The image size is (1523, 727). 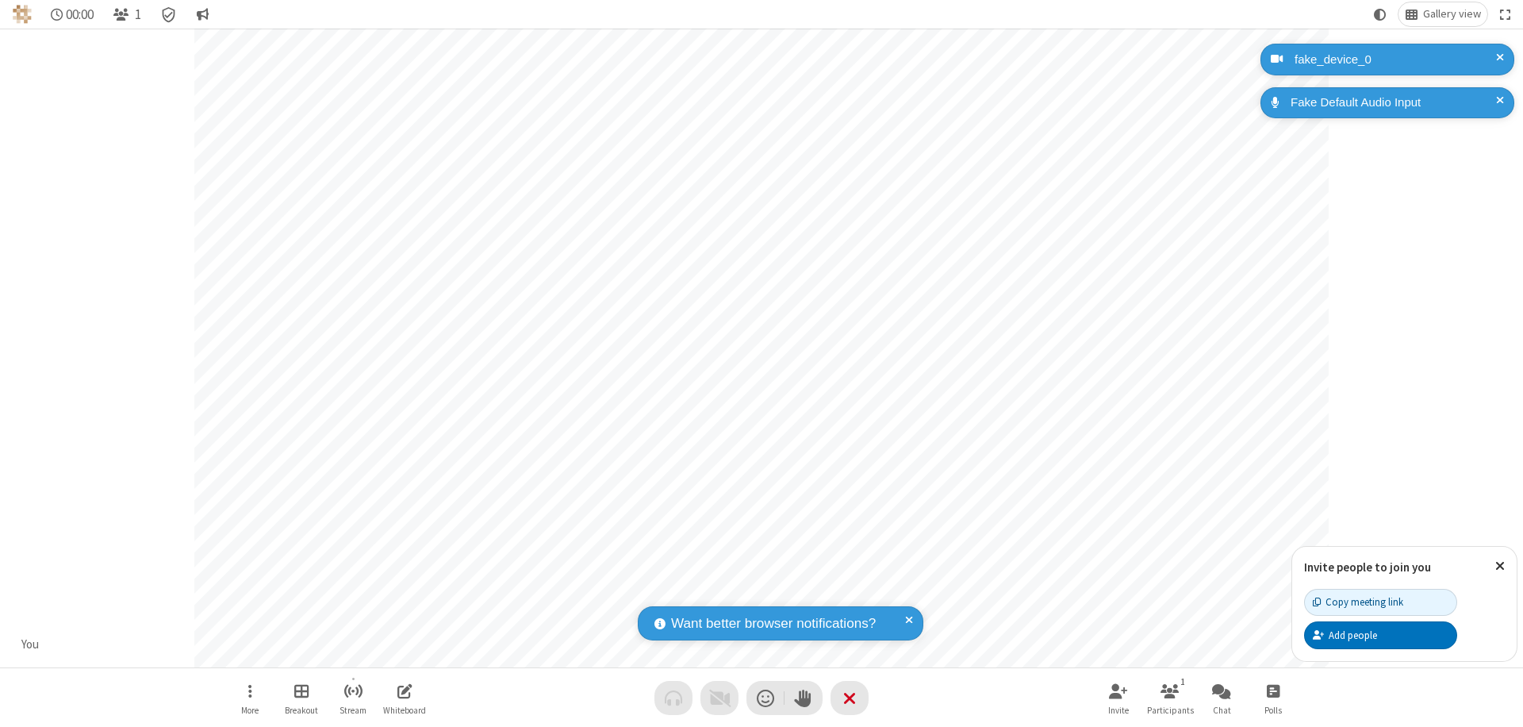 I want to click on button: Add people, so click(x=1380, y=635).